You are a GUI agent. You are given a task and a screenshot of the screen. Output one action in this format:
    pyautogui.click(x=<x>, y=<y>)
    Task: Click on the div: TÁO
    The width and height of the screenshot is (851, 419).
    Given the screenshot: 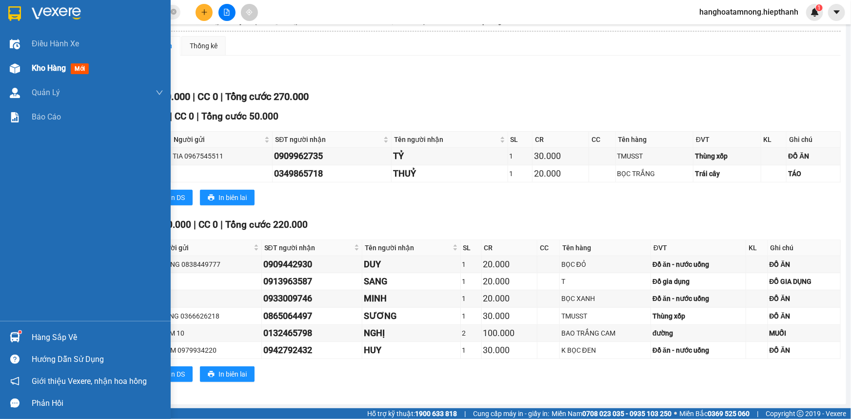 What is the action you would take?
    pyautogui.click(x=814, y=174)
    